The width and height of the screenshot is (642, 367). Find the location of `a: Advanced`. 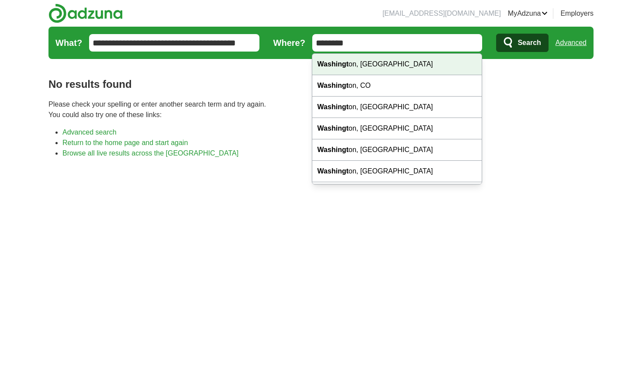

a: Advanced is located at coordinates (571, 43).